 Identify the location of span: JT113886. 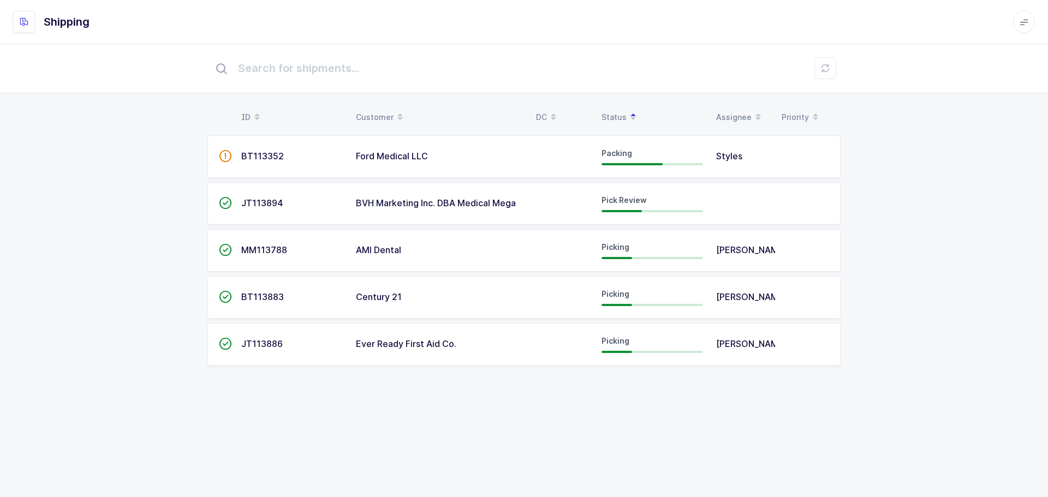
(262, 344).